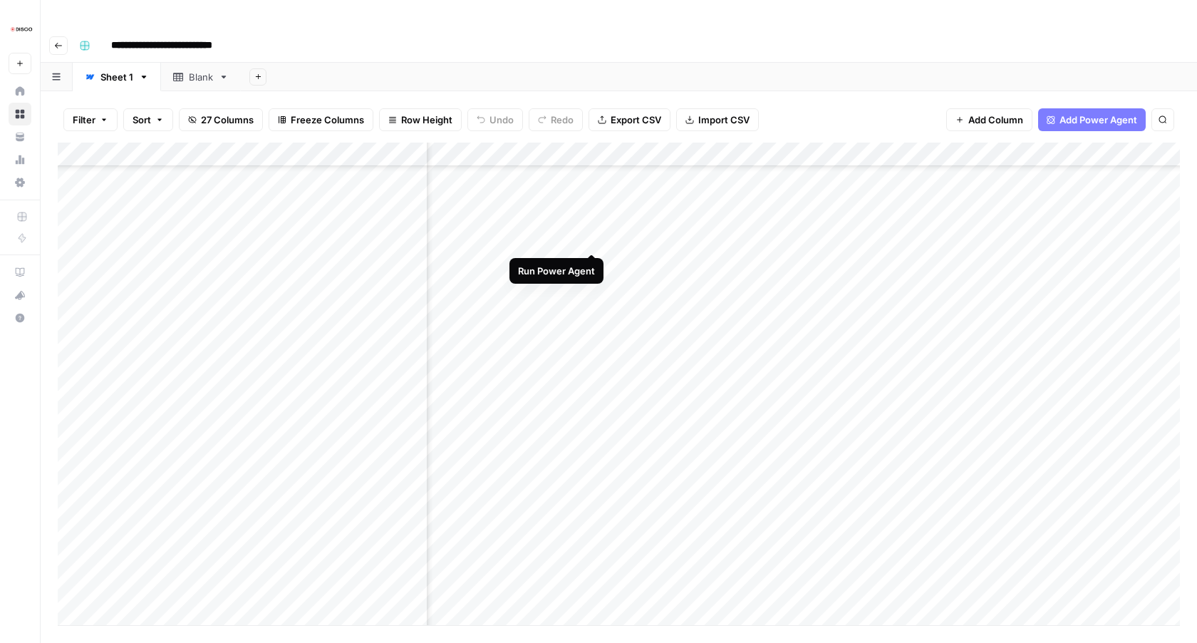 The height and width of the screenshot is (643, 1197). What do you see at coordinates (201, 77) in the screenshot?
I see `a: Blank` at bounding box center [201, 77].